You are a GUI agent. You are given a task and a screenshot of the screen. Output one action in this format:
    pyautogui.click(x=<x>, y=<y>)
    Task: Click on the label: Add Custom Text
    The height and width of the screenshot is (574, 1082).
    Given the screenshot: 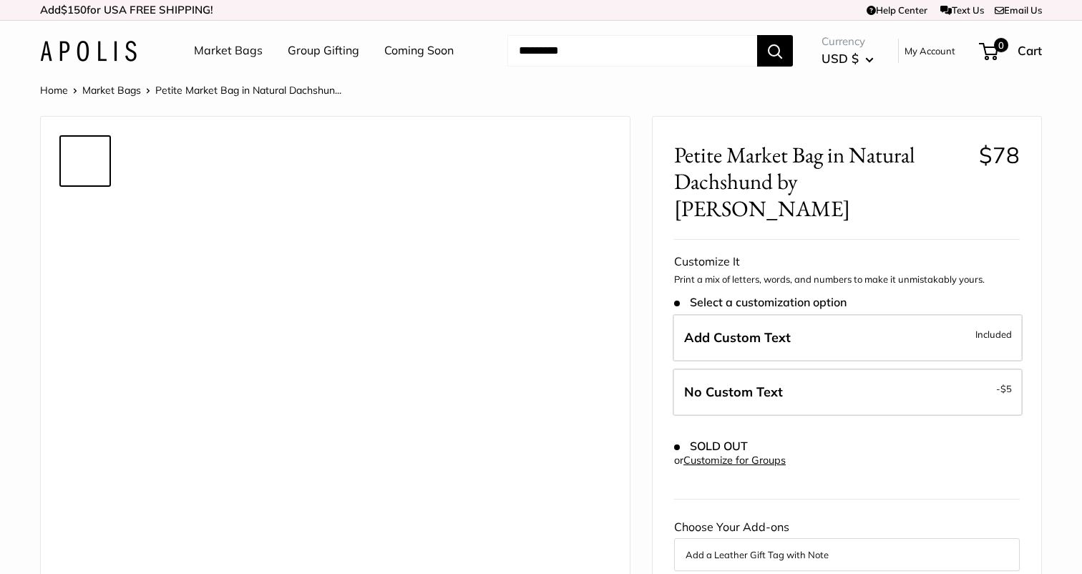 What is the action you would take?
    pyautogui.click(x=847, y=338)
    